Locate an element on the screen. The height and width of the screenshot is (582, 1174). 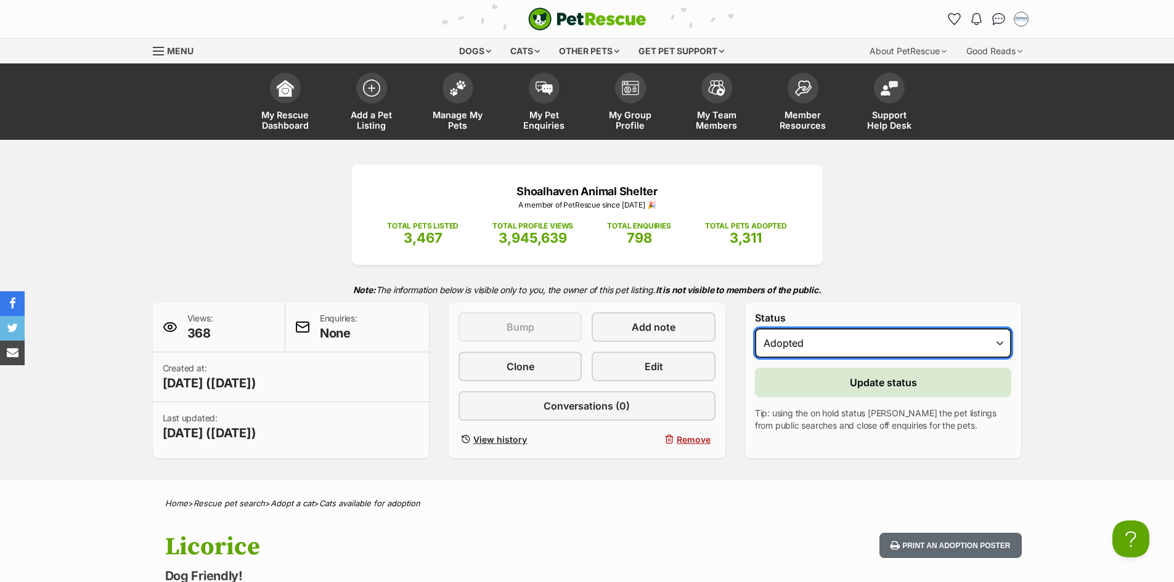
a: PetRescue is located at coordinates (587, 19).